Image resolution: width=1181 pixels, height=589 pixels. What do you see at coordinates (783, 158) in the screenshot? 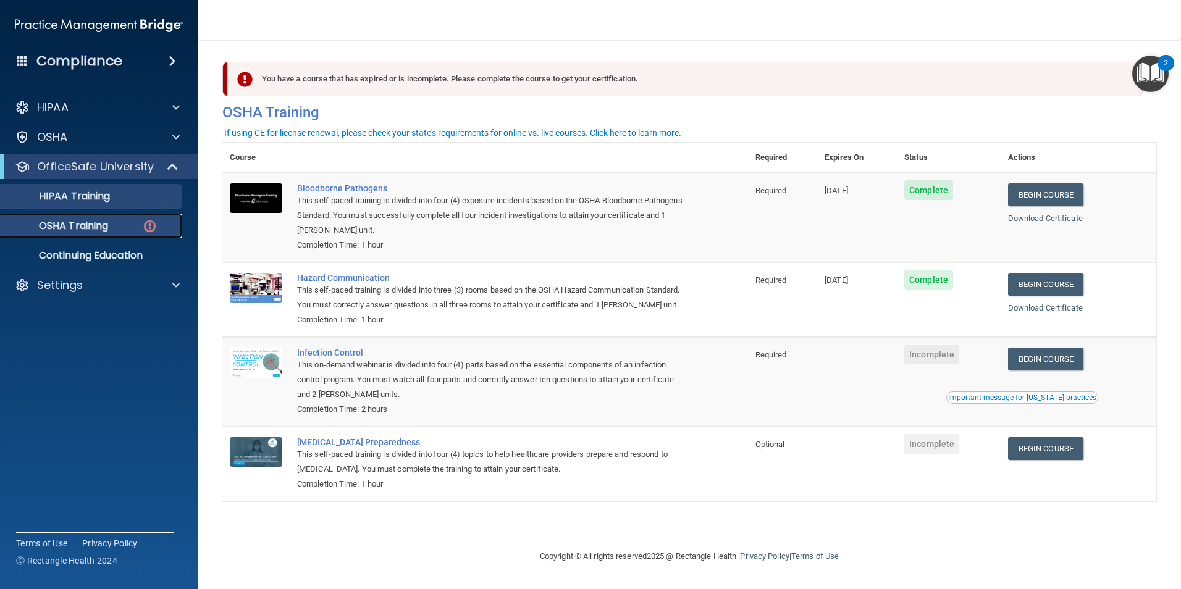
I see `th: Required` at bounding box center [783, 158].